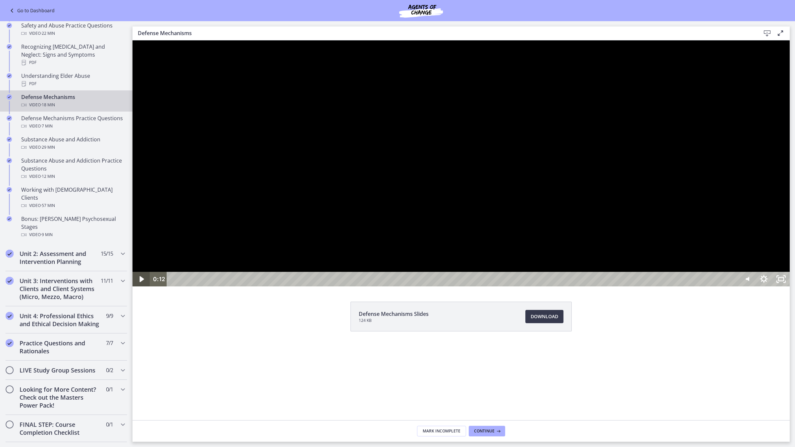 Image resolution: width=795 pixels, height=447 pixels. Describe the element at coordinates (109, 316) in the screenshot. I see `span: 9 / 9` at that location.